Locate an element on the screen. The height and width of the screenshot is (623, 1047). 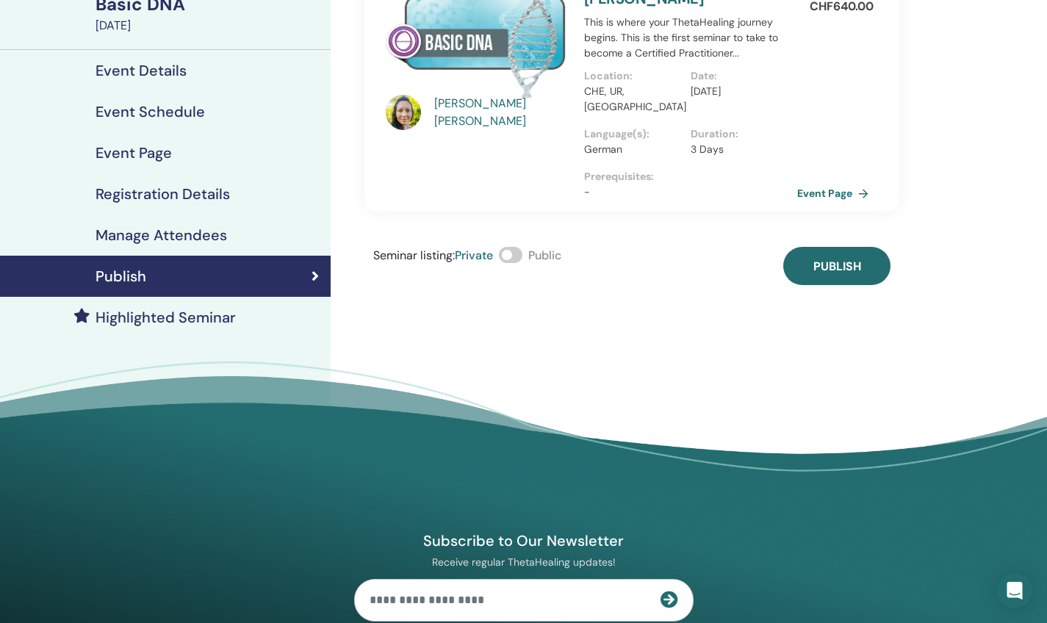
h4: Event Details is located at coordinates (141, 71).